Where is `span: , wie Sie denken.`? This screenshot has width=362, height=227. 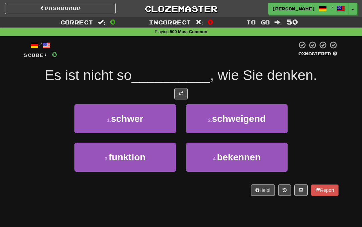 span: , wie Sie denken. is located at coordinates (264, 75).